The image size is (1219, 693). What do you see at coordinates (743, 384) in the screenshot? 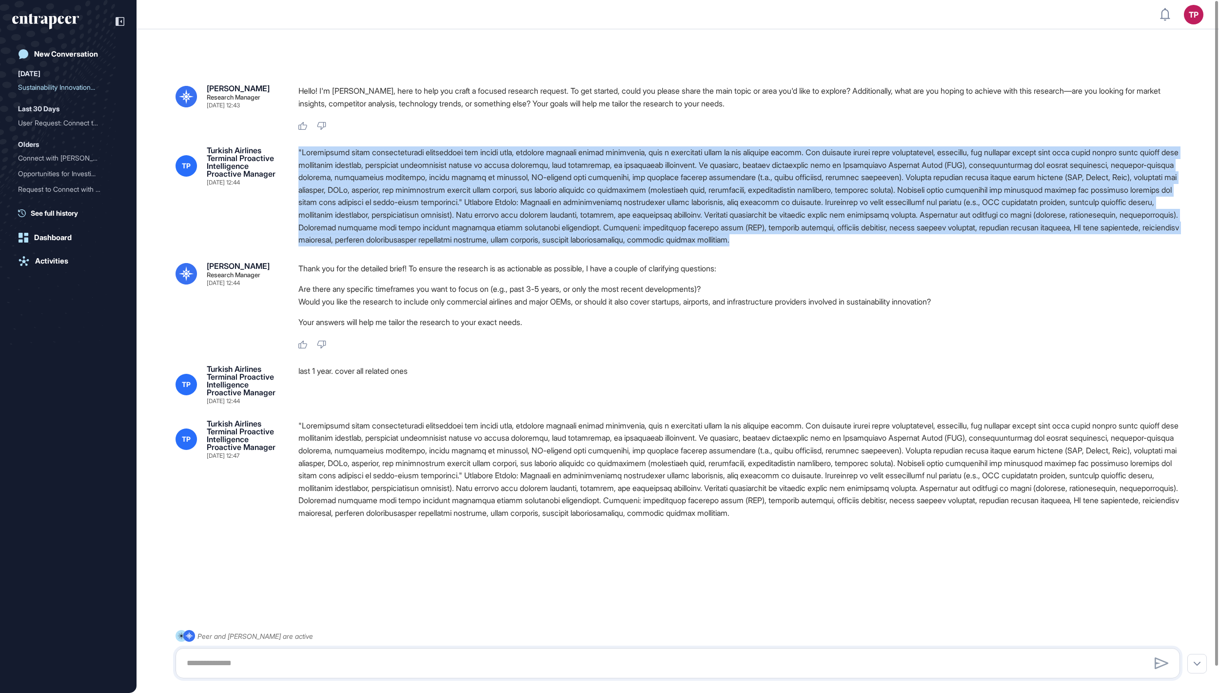
I see `div: last 1 year. cover all related ones` at bounding box center [743, 384].